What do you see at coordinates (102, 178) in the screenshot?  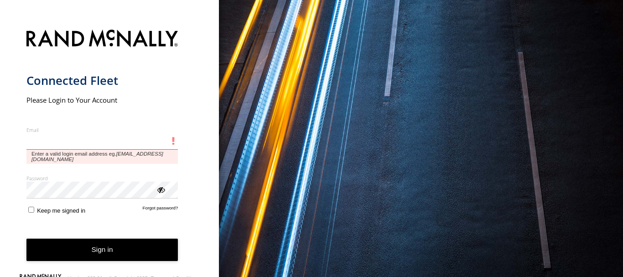 I see `label: Password` at bounding box center [102, 178].